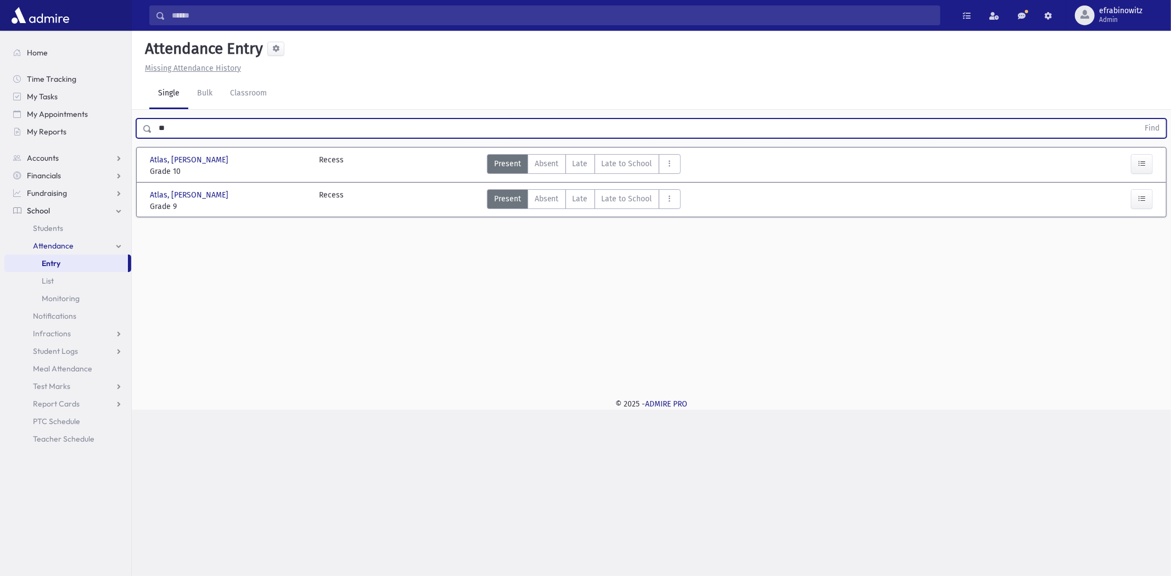  What do you see at coordinates (651, 404) in the screenshot?
I see `div: © 2025 -` at bounding box center [651, 404].